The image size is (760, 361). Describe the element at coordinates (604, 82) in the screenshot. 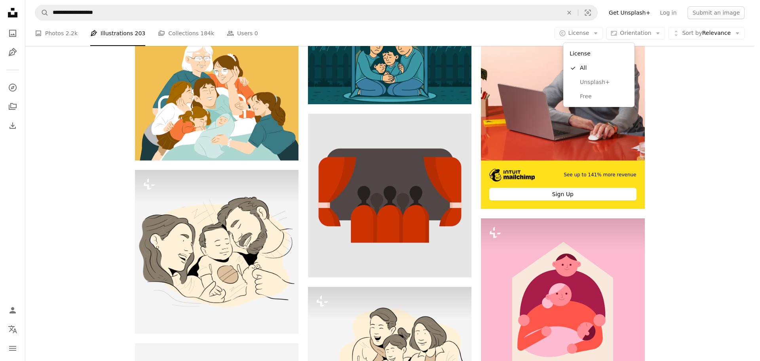

I see `span: Unsplash+` at that location.